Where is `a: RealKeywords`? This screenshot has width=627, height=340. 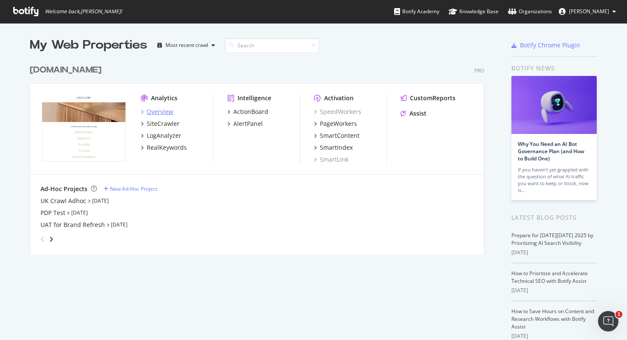
a: RealKeywords is located at coordinates (164, 147).